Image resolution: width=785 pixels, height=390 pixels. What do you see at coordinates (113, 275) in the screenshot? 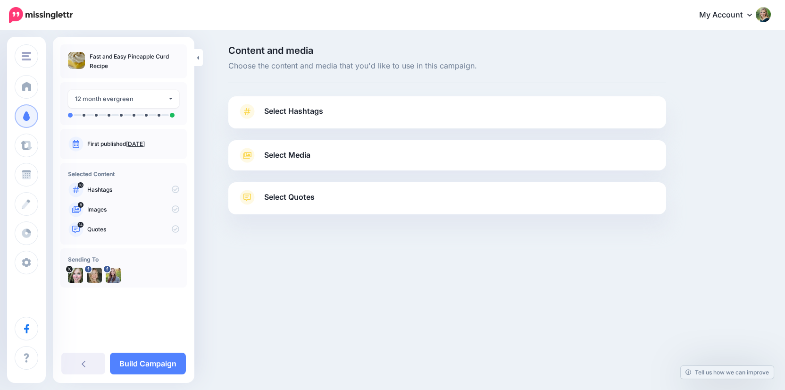
I see `img: 148275965_268396234649312_50210864477919784_n-bsa145185.jpg` at bounding box center [113, 275].